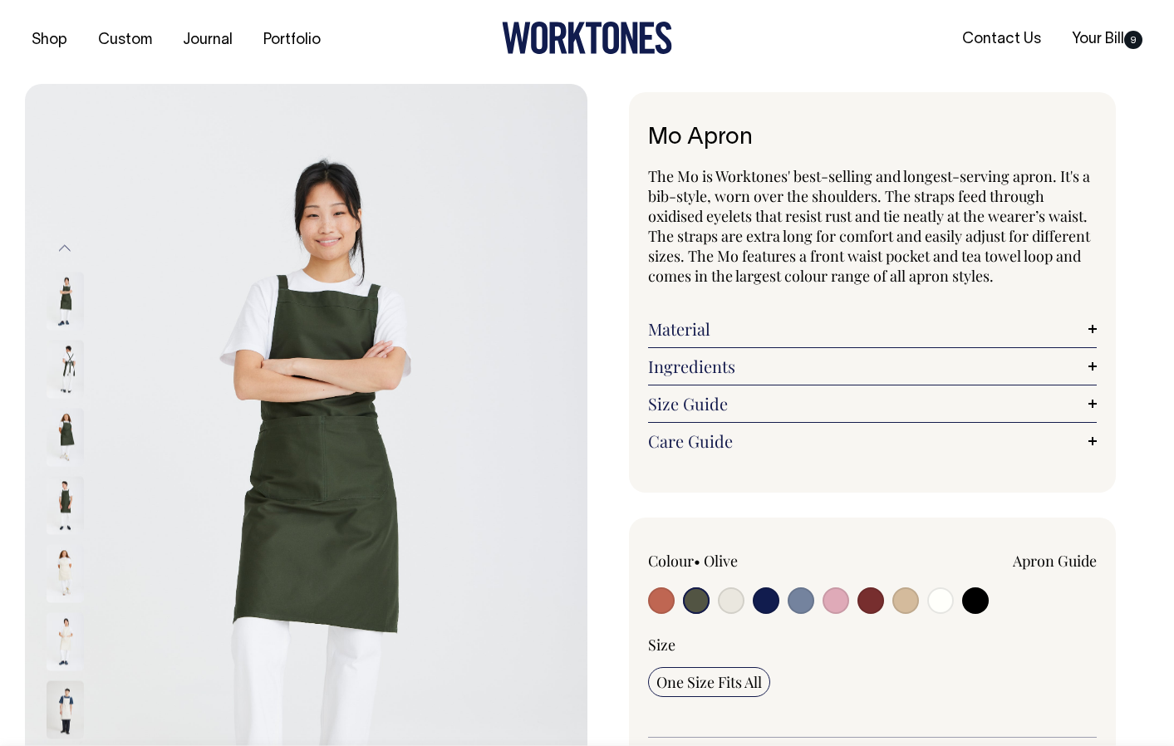 The image size is (1174, 746). I want to click on a: Care Guide, so click(873, 441).